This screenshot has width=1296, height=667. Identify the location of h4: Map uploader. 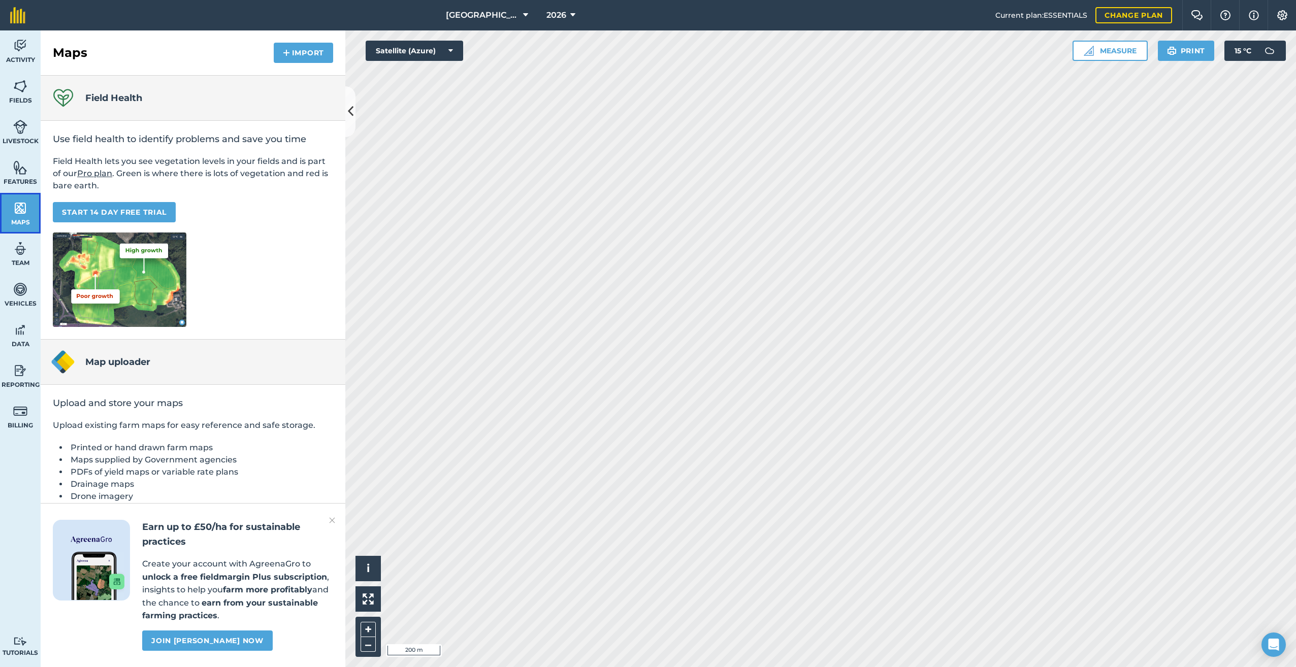
(118, 362).